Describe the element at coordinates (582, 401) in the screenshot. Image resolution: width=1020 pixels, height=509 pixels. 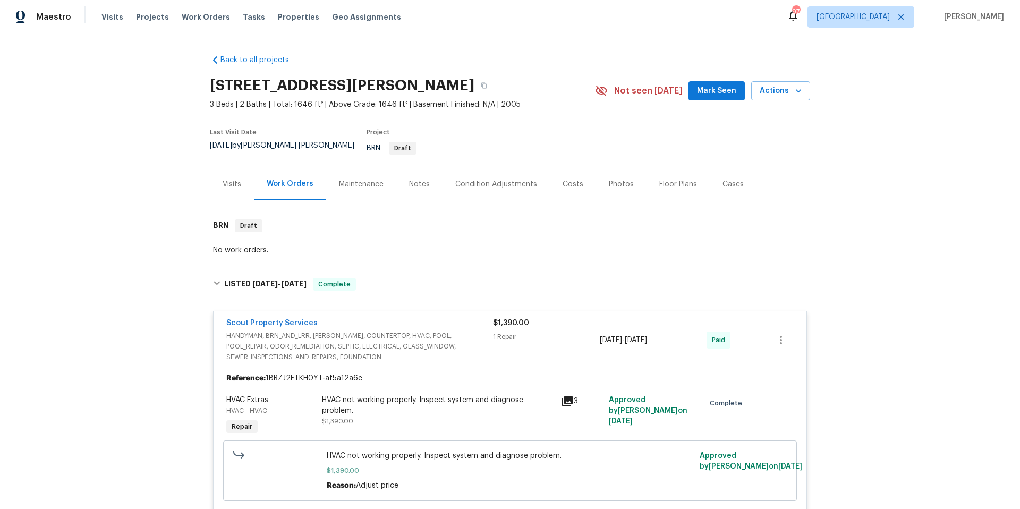
I see `div: 3` at that location.